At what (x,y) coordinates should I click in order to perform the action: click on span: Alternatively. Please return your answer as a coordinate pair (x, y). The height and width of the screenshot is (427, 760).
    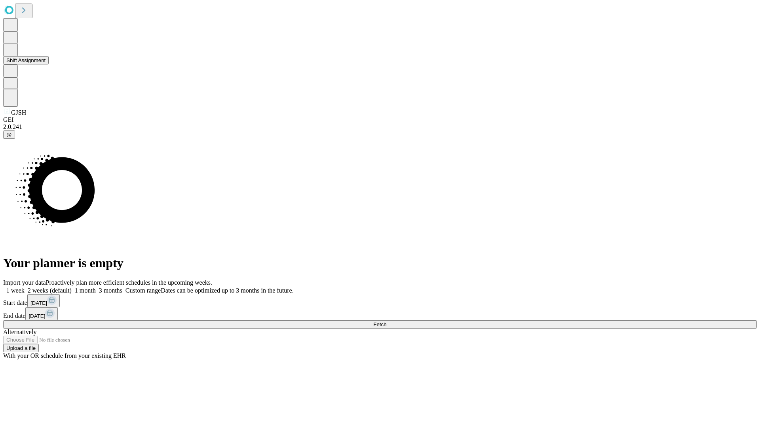
    Looking at the image, I should click on (20, 332).